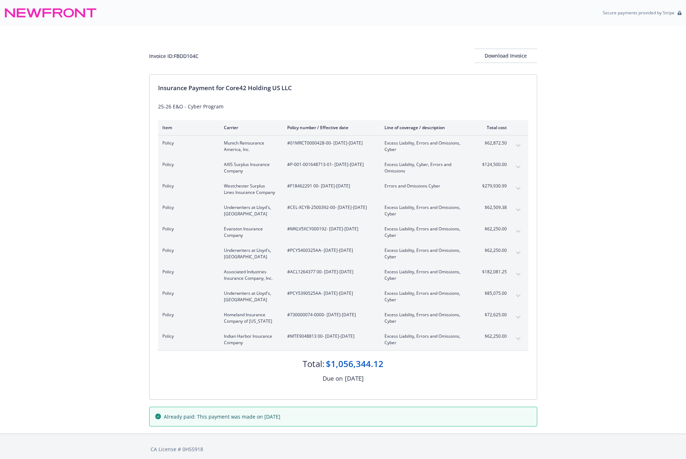 This screenshot has width=686, height=459. What do you see at coordinates (493, 293) in the screenshot?
I see `span: $85,075.00` at bounding box center [493, 293].